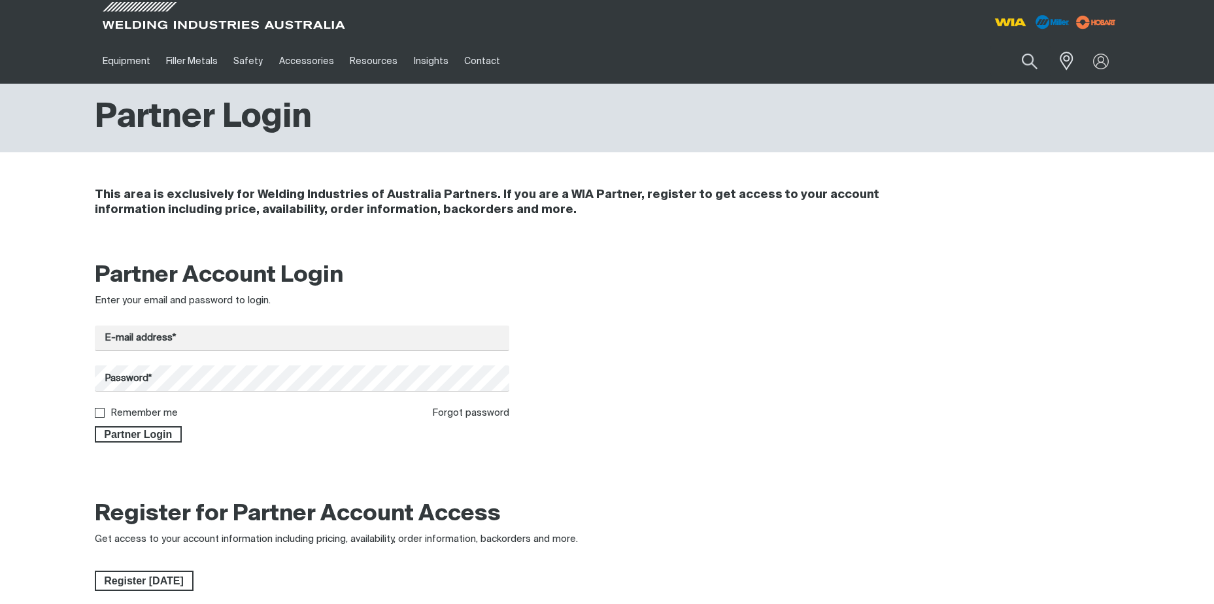  I want to click on h2: Partner Account Login, so click(302, 276).